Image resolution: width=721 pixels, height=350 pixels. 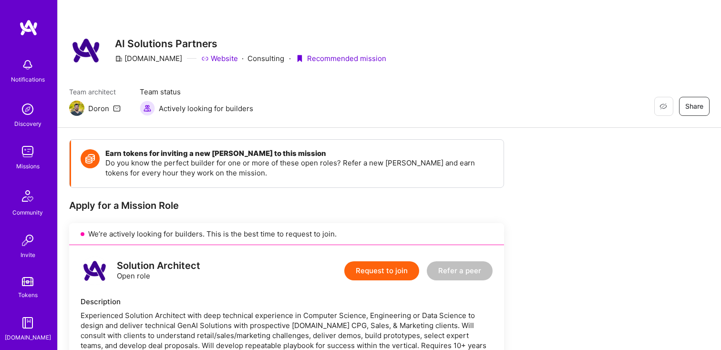 I want to click on div: Discovery, so click(x=28, y=124).